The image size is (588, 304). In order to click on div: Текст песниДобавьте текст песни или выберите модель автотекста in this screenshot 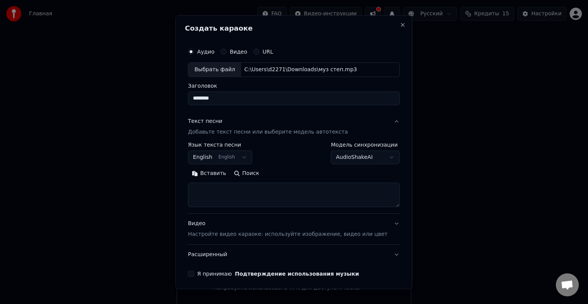, I will do `click(294, 178)`.